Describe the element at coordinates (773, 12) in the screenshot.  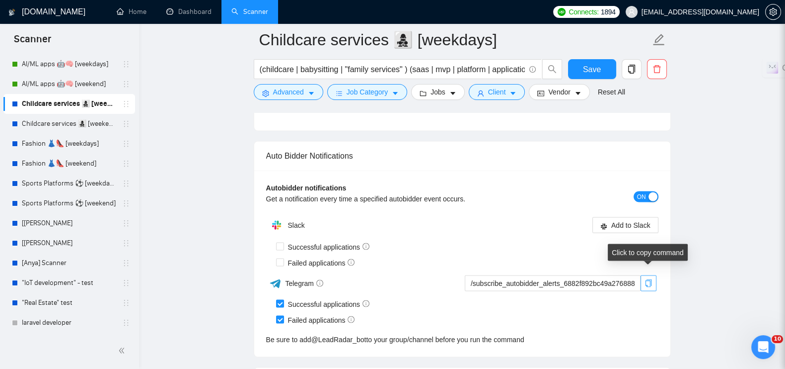
I see `button: setting` at that location.